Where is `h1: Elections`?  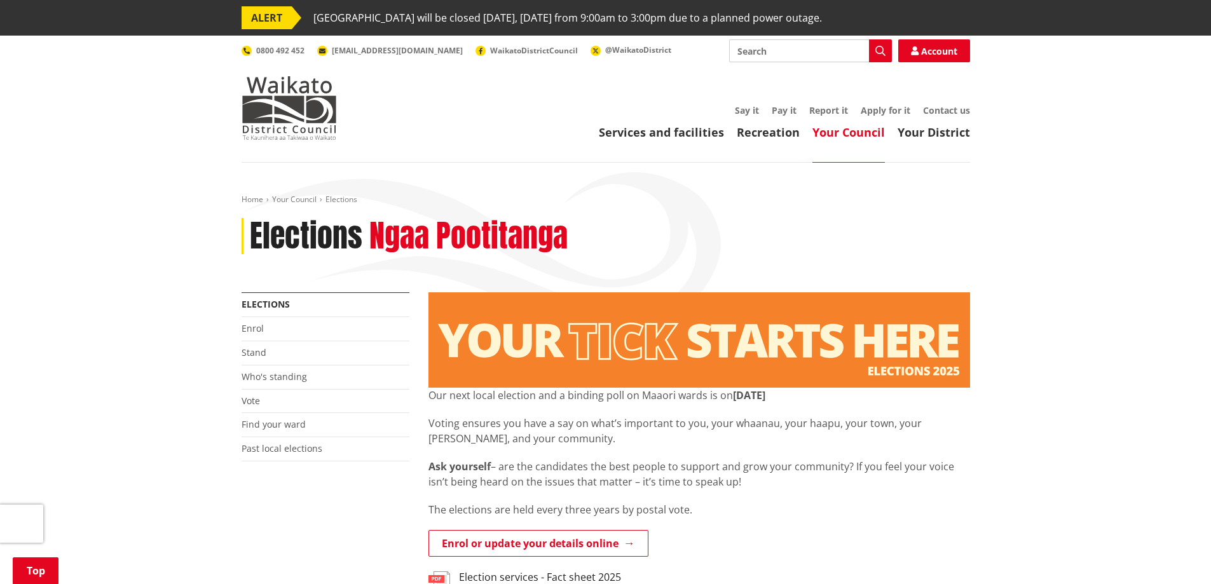
h1: Elections is located at coordinates (306, 236).